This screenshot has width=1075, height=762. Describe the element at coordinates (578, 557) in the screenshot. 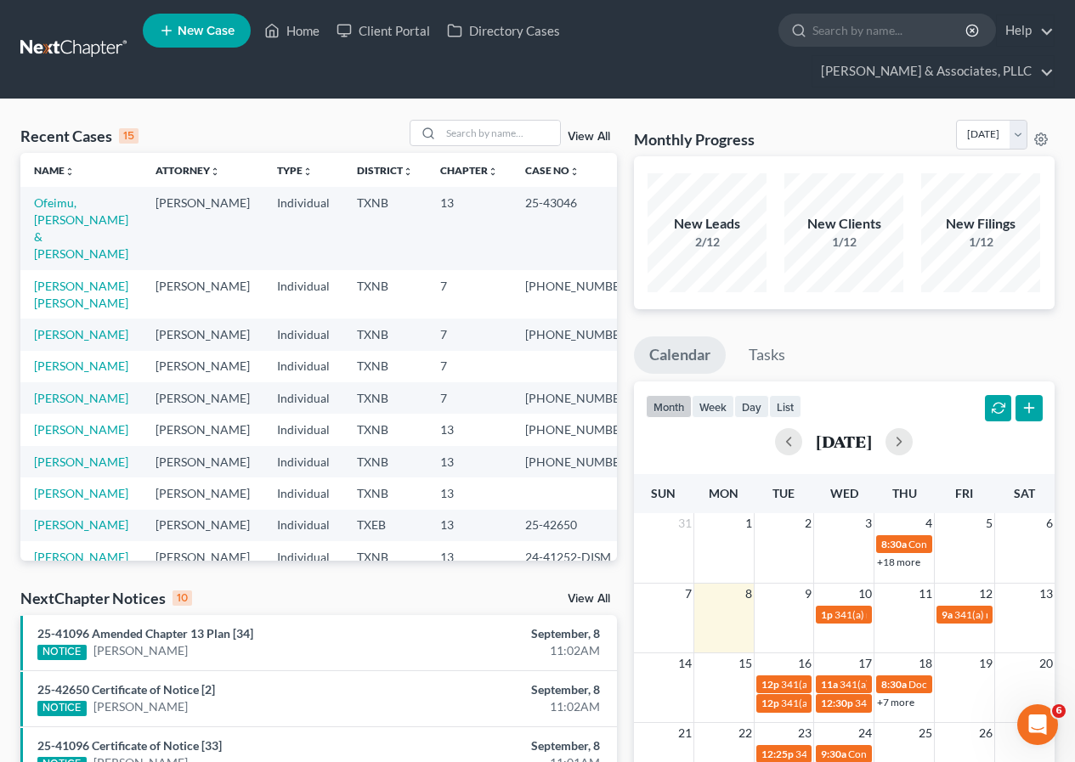

I see `td: 24-41252-DISM` at that location.